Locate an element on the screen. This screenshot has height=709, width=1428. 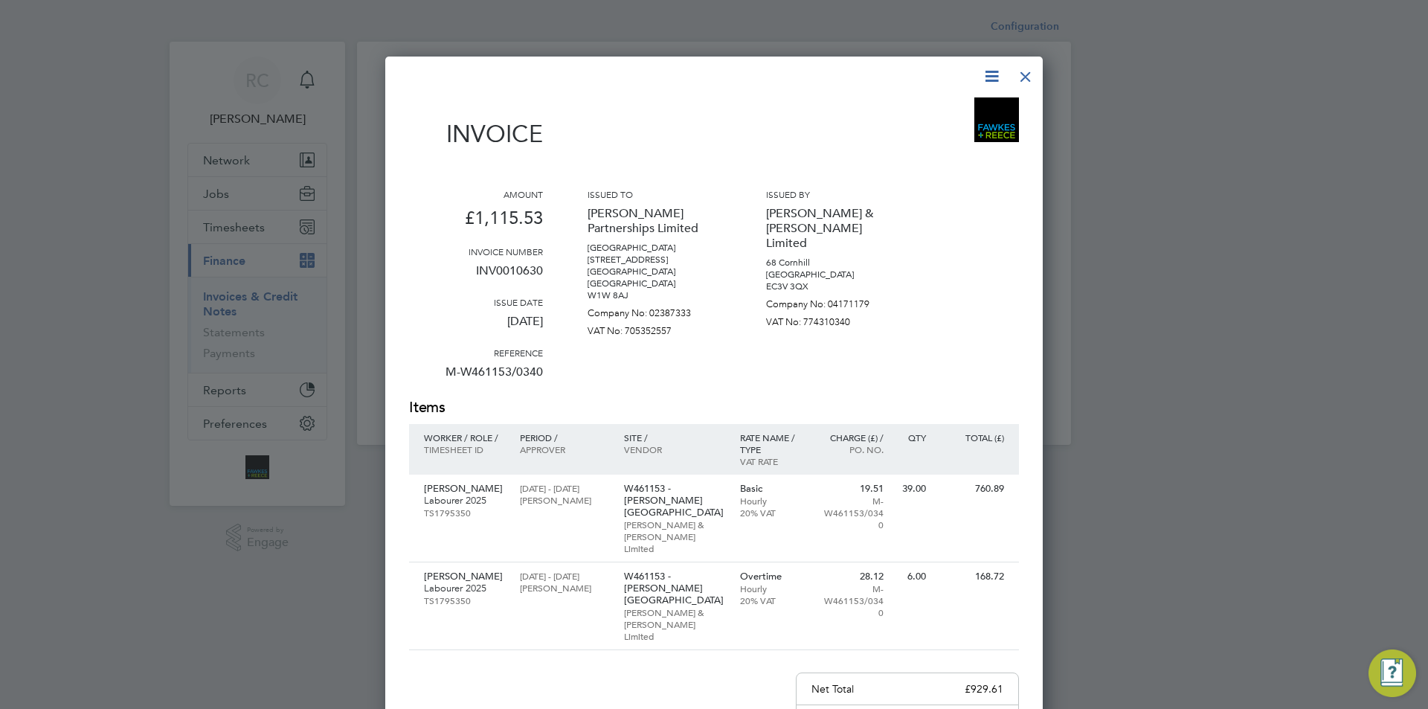
p: 39.00 is located at coordinates (912, 489).